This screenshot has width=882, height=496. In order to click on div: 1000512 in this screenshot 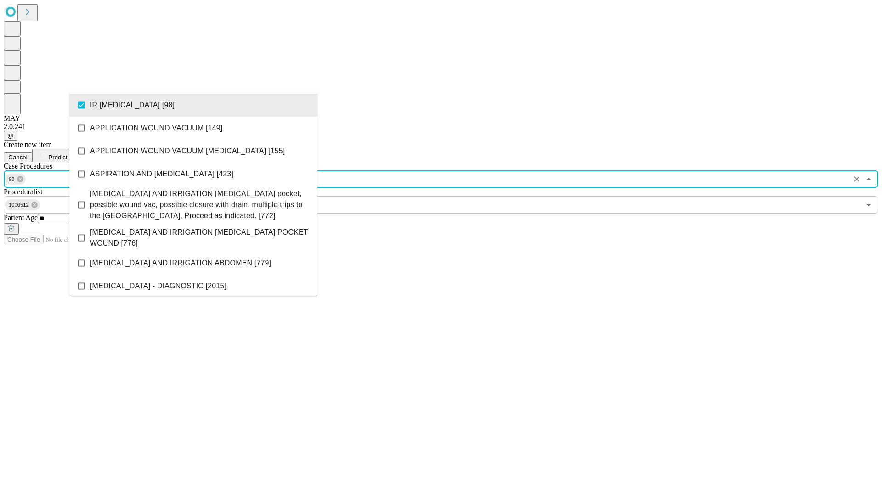, I will do `click(23, 205)`.